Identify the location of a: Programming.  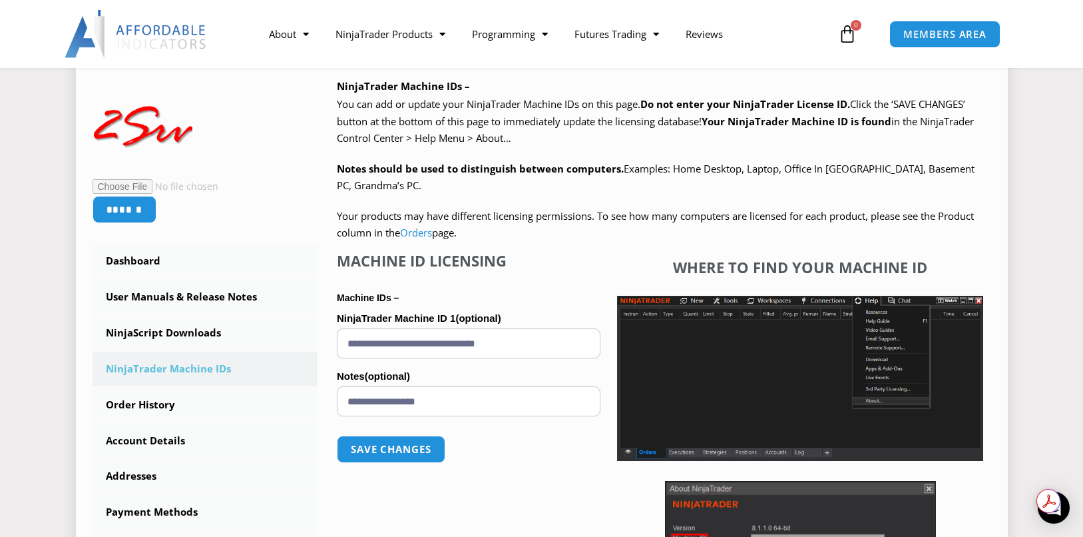
(510, 34).